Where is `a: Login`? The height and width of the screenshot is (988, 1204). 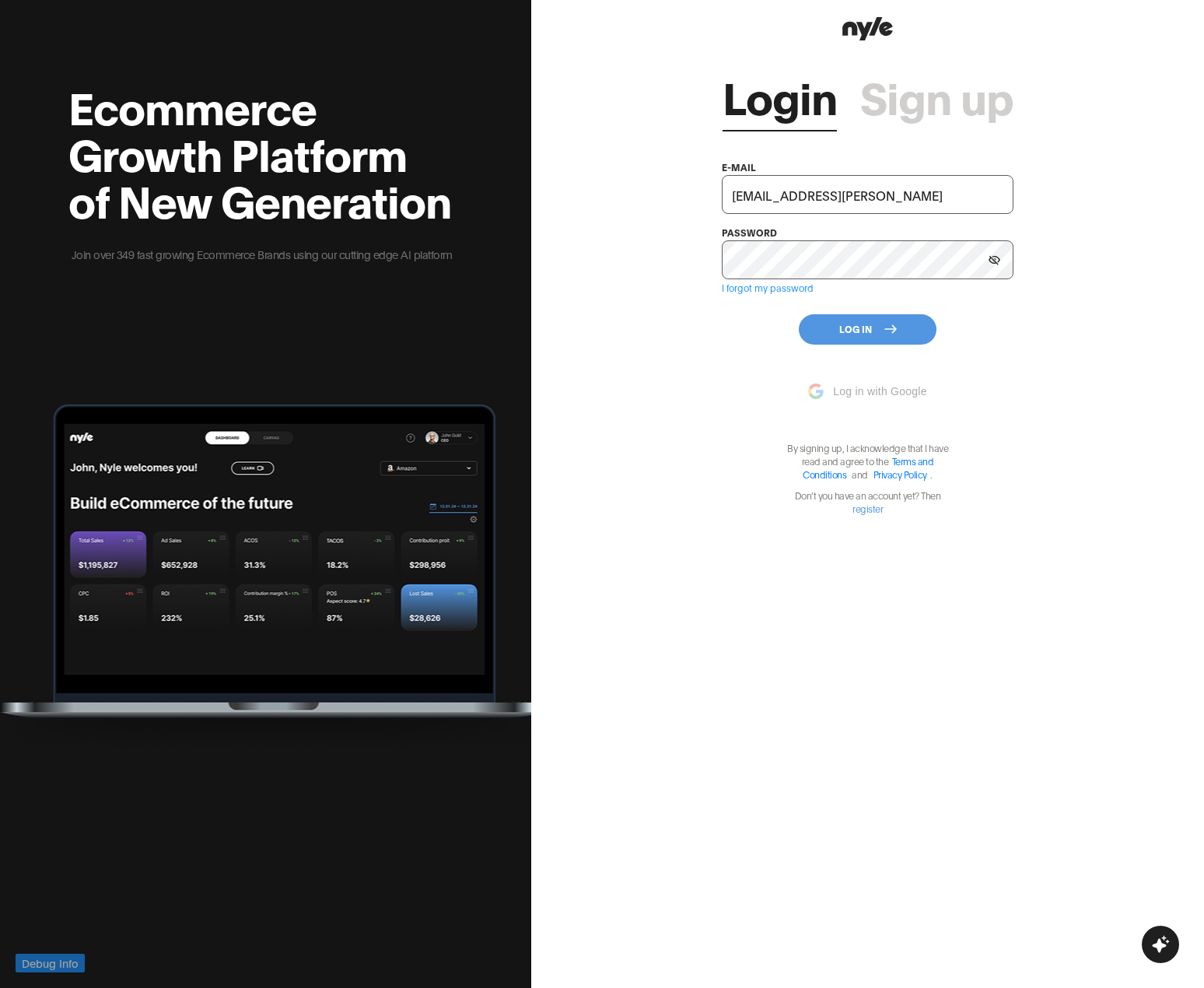 a: Login is located at coordinates (779, 96).